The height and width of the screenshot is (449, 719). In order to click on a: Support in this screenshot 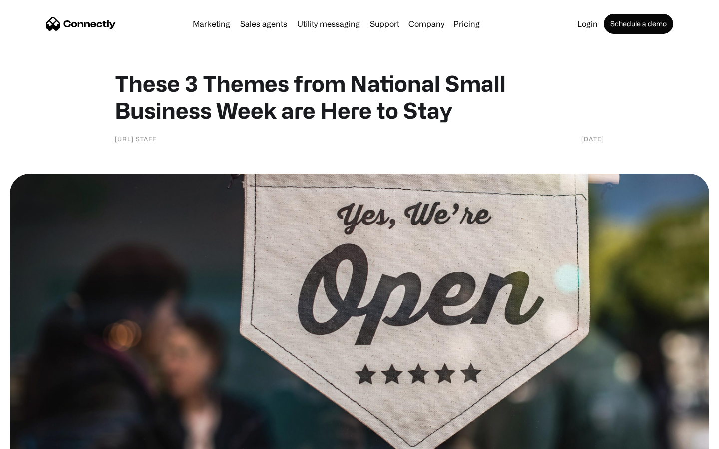, I will do `click(384, 24)`.